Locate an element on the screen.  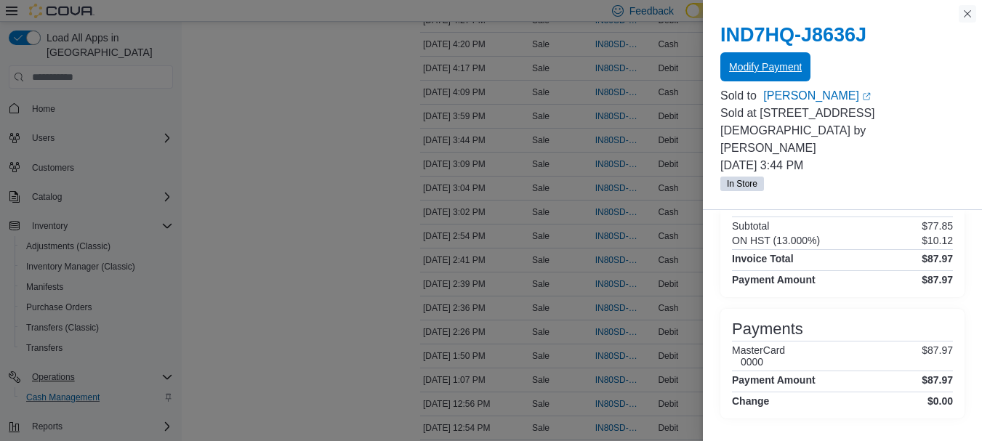
h6: MasterCard is located at coordinates (758, 351).